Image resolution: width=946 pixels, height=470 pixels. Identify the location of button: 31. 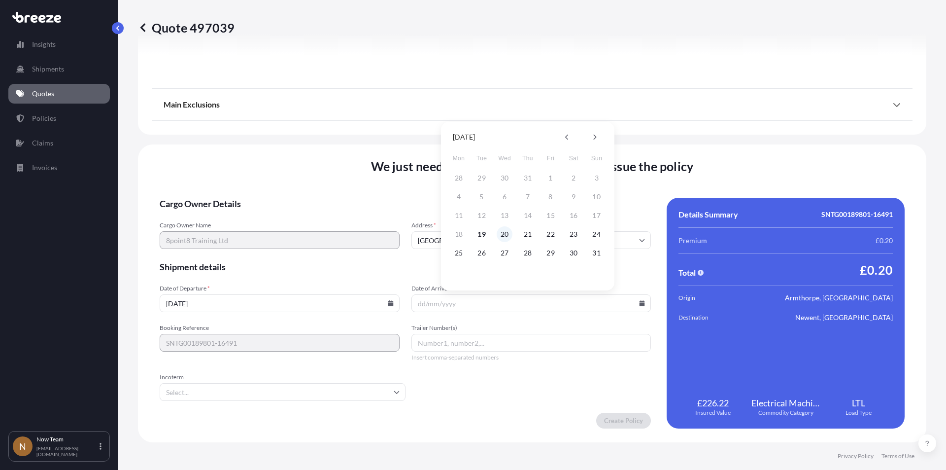
(597, 253).